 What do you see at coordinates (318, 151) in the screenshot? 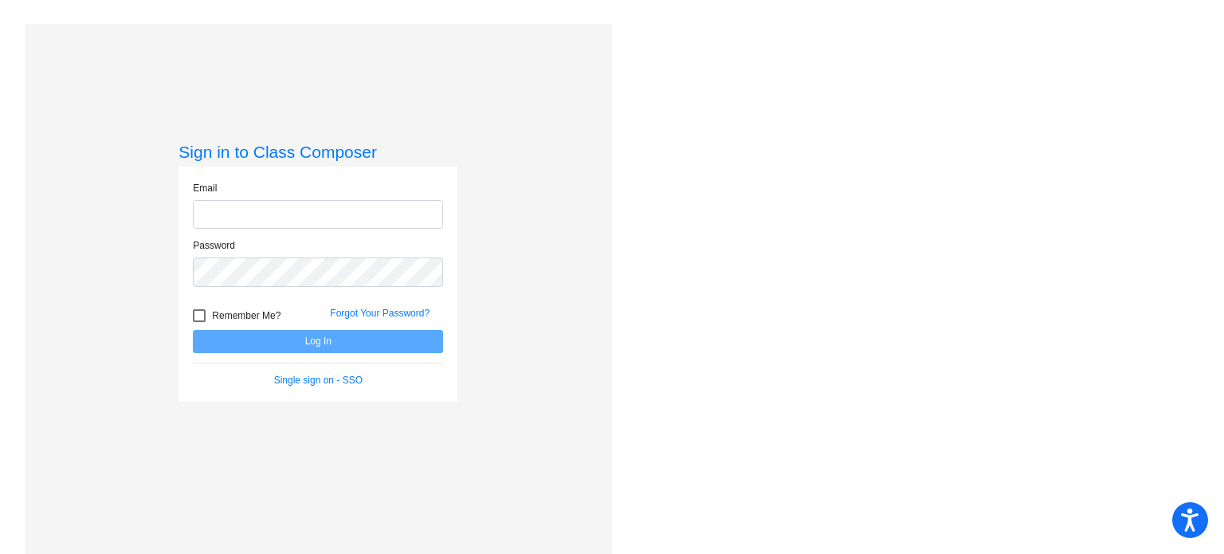
I see `h3: Sign in to Class Composer` at bounding box center [318, 151].